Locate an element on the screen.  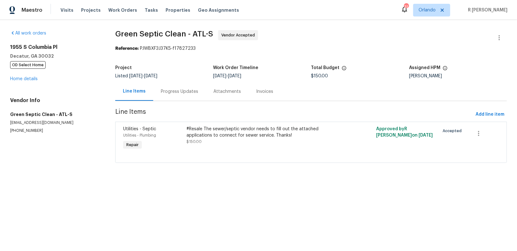
span: Utilities - Septic is located at coordinates (140, 129).